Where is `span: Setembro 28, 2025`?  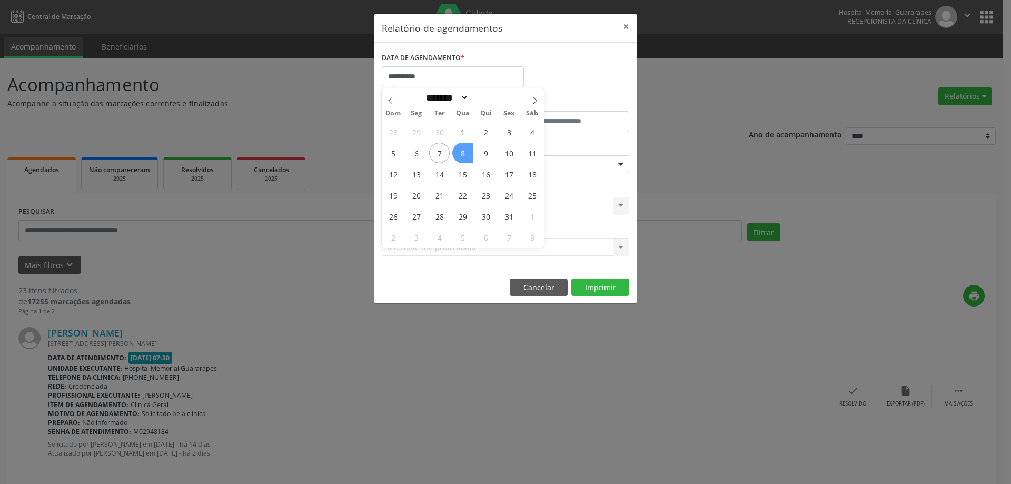 span: Setembro 28, 2025 is located at coordinates (393, 132).